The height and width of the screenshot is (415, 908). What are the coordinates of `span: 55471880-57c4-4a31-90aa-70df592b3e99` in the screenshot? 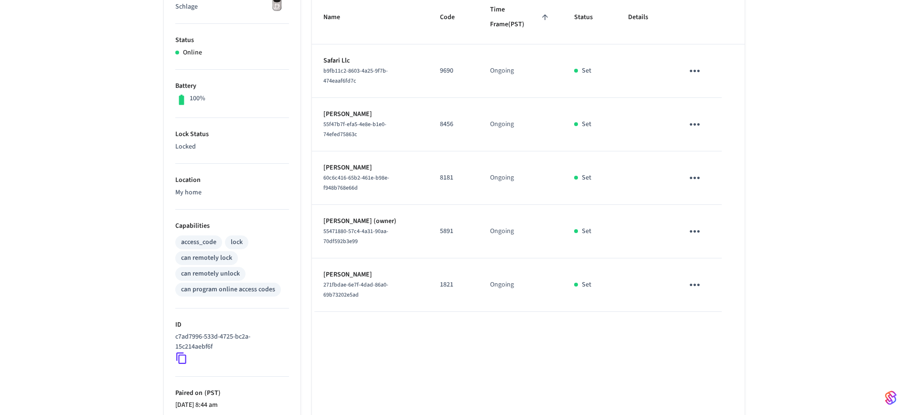 It's located at (356, 237).